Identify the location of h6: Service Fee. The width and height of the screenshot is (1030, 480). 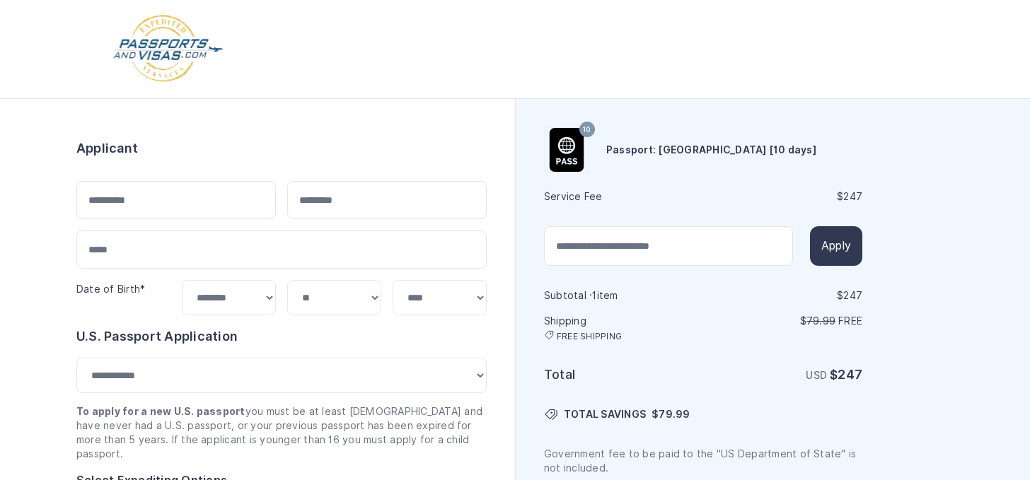
(623, 197).